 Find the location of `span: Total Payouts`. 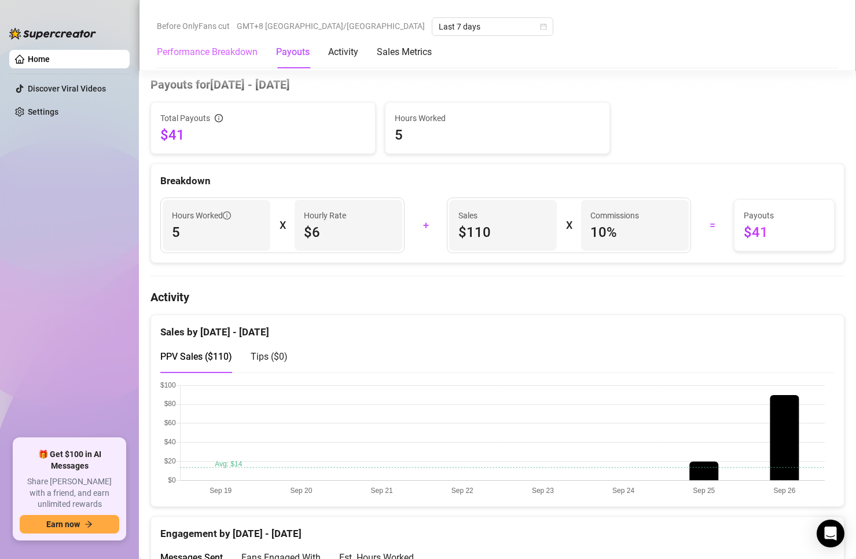

span: Total Payouts is located at coordinates (185, 118).